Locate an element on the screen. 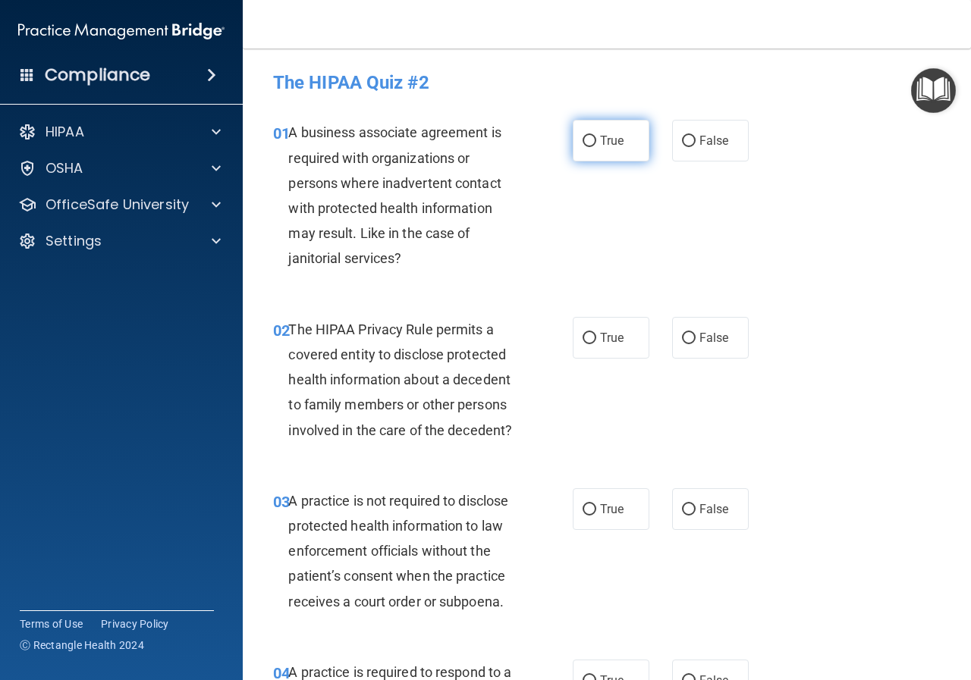 The height and width of the screenshot is (680, 971). h4: The HIPAA Quiz #2 is located at coordinates (607, 83).